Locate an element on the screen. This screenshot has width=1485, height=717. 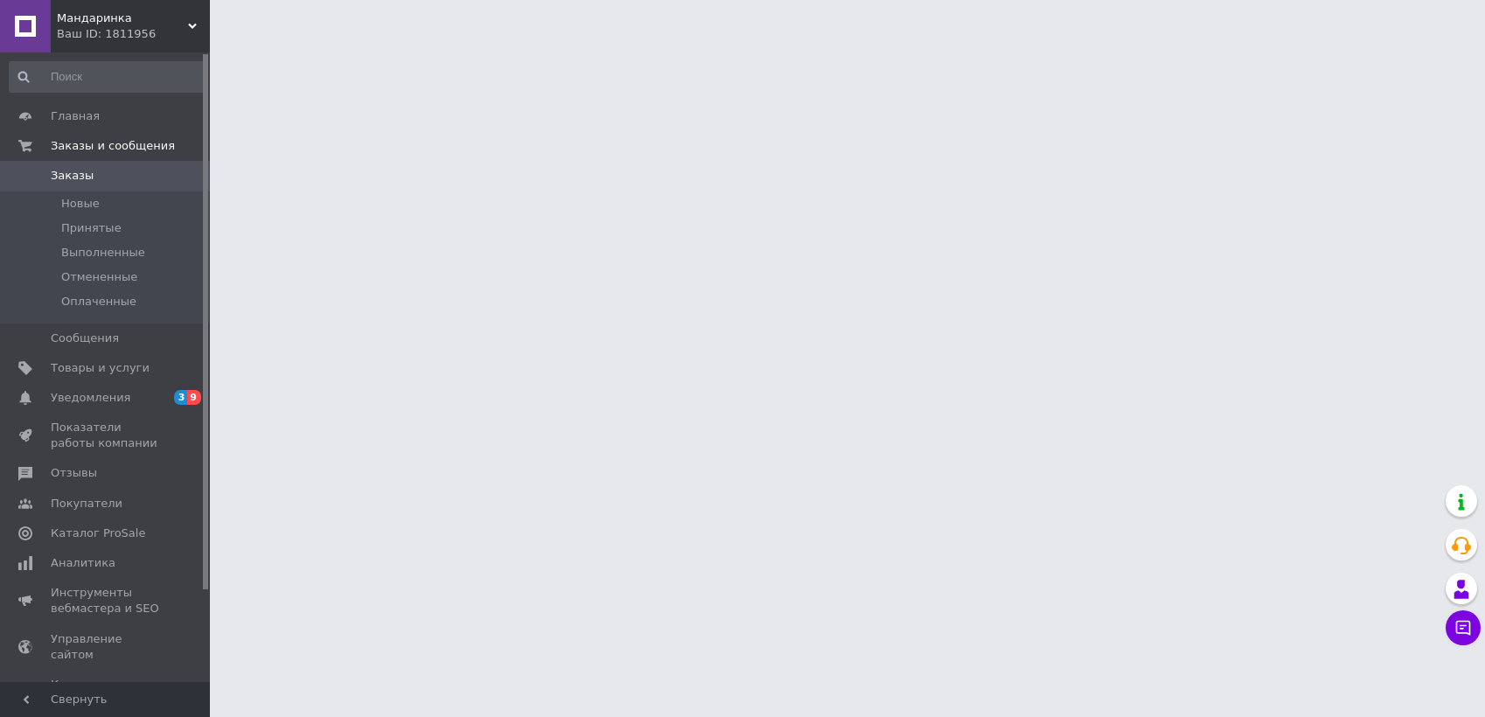
div: Ваш ID: 1811956 is located at coordinates (133, 34).